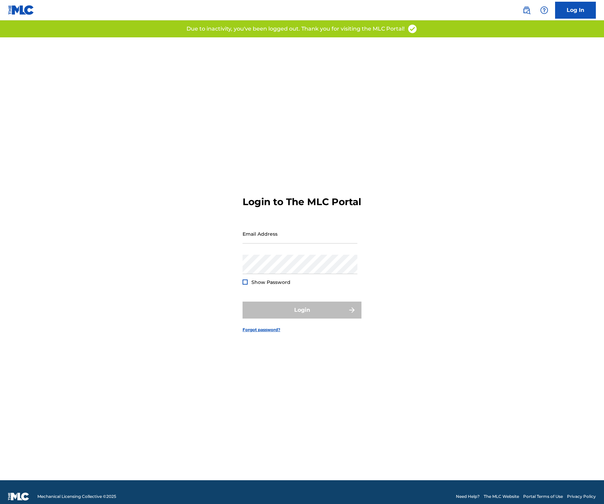 This screenshot has height=504, width=604. Describe the element at coordinates (467, 496) in the screenshot. I see `a: Need Help?` at that location.